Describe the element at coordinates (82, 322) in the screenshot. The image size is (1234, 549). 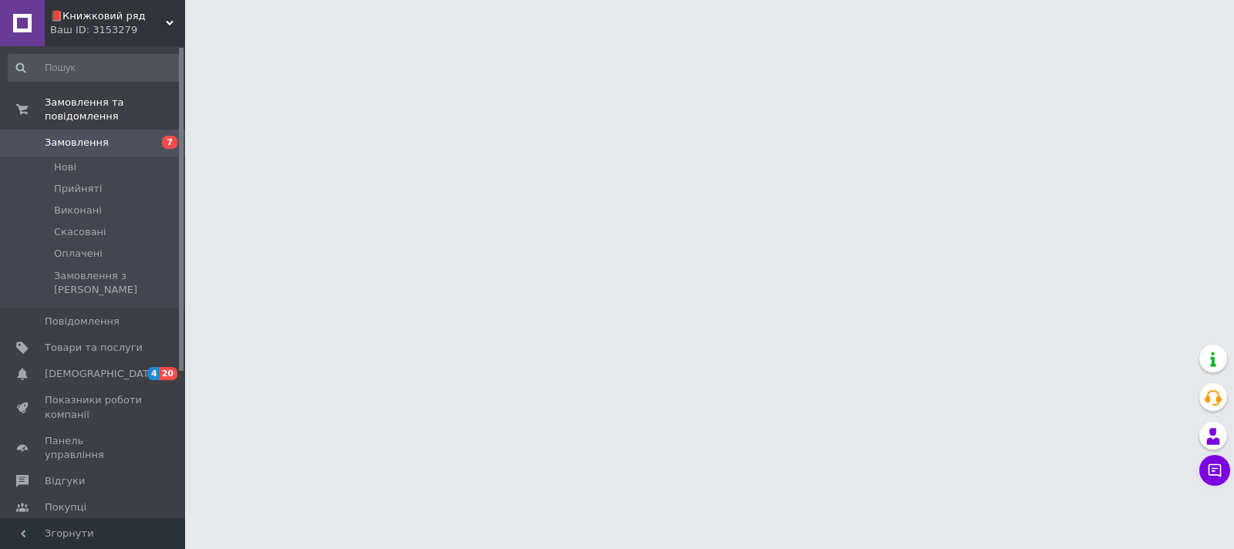
I see `span: Повідомлення` at that location.